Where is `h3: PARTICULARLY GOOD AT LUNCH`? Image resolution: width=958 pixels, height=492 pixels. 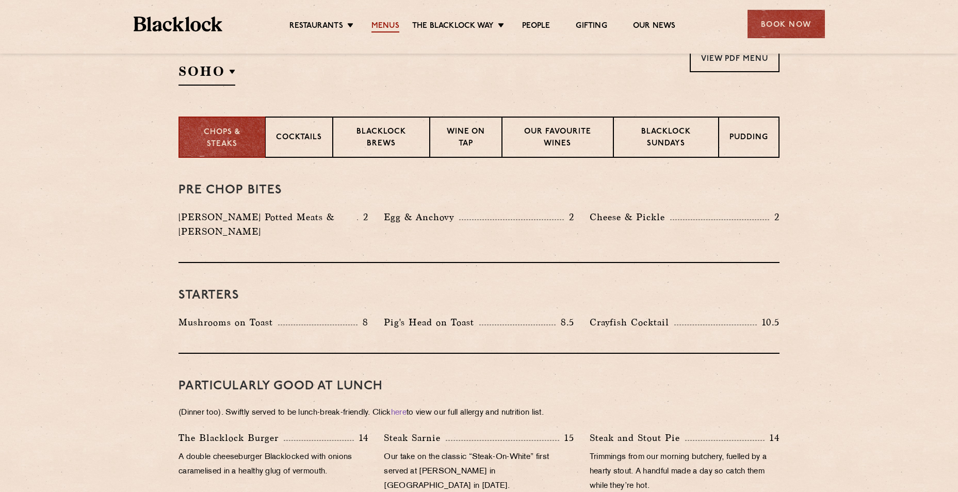
h3: PARTICULARLY GOOD AT LUNCH is located at coordinates (479, 387).